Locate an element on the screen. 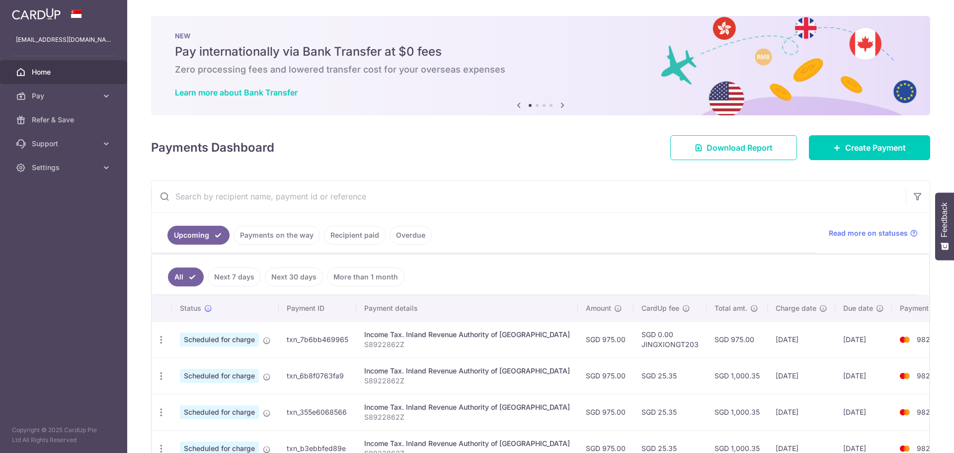  span: Create Payment is located at coordinates (875, 148).